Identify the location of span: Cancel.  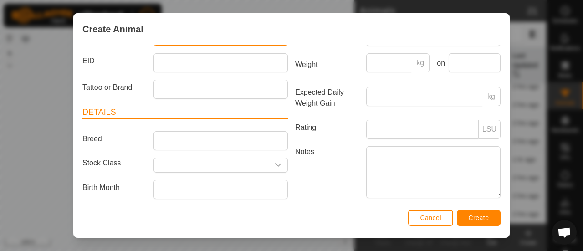
(430, 218).